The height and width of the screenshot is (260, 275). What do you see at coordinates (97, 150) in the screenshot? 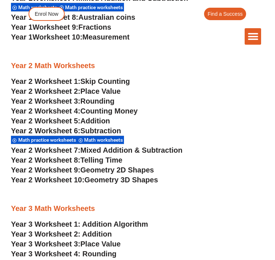
I see `a: Year 2 Worksheet 7:Mixed Addition & Subtraction` at bounding box center [97, 150].